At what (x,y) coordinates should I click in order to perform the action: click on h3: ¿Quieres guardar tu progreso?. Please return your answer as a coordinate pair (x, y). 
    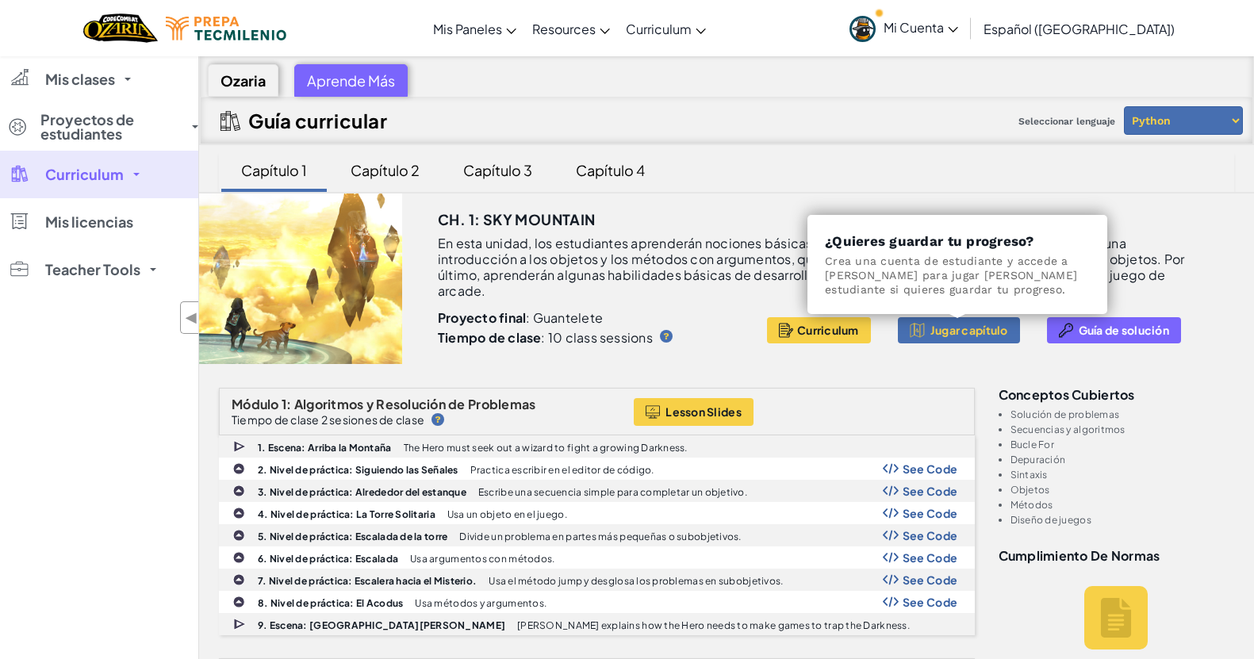
    Looking at the image, I should click on (957, 241).